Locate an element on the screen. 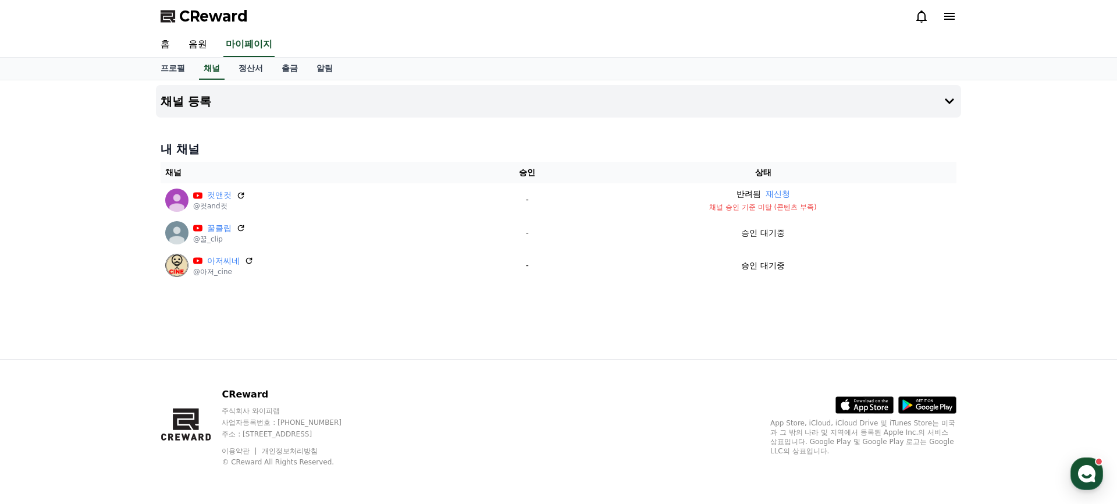 This screenshot has height=504, width=1117. a: 음원 is located at coordinates (198, 45).